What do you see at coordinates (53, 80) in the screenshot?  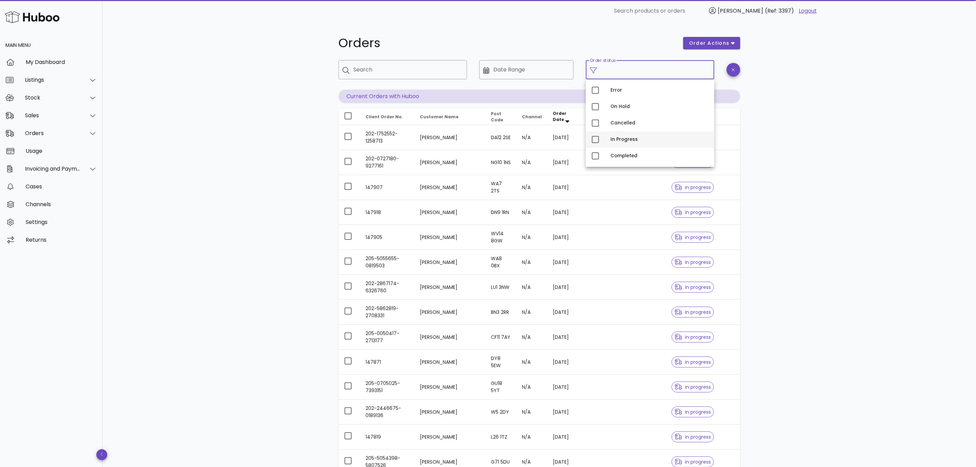 I see `div: Listings` at bounding box center [53, 80].